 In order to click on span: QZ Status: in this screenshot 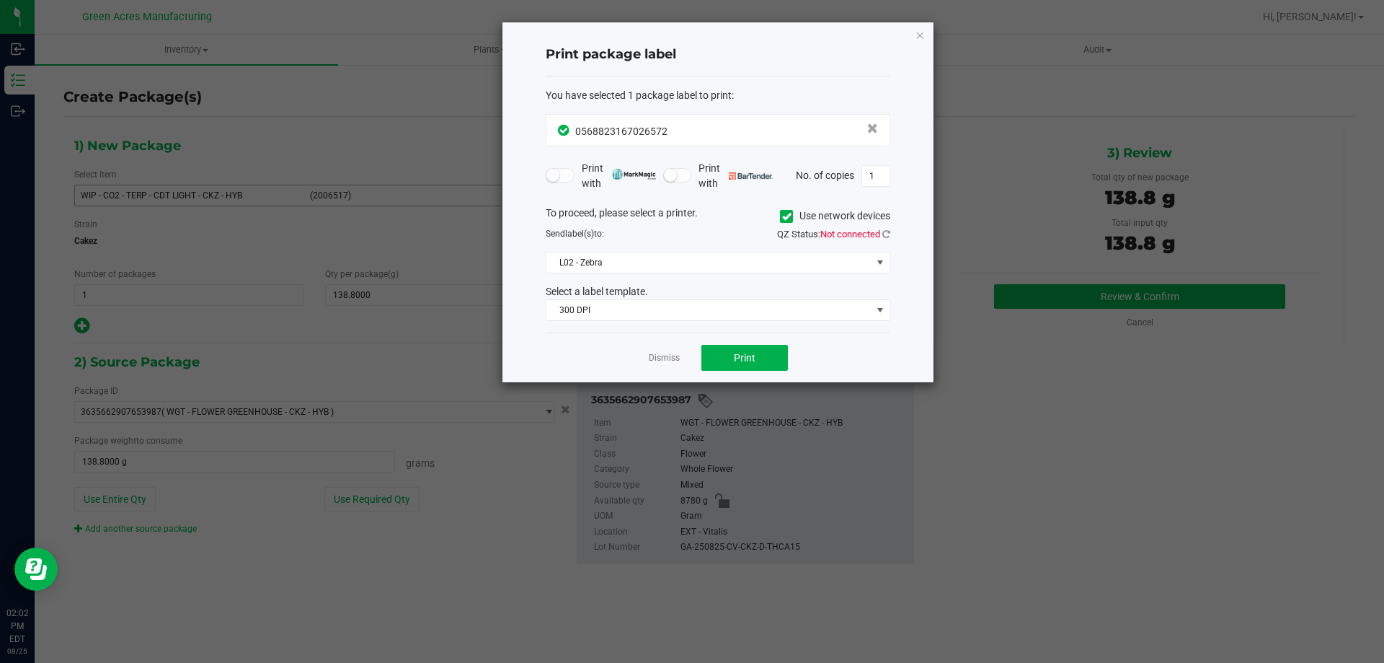, I will do `click(833, 234)`.